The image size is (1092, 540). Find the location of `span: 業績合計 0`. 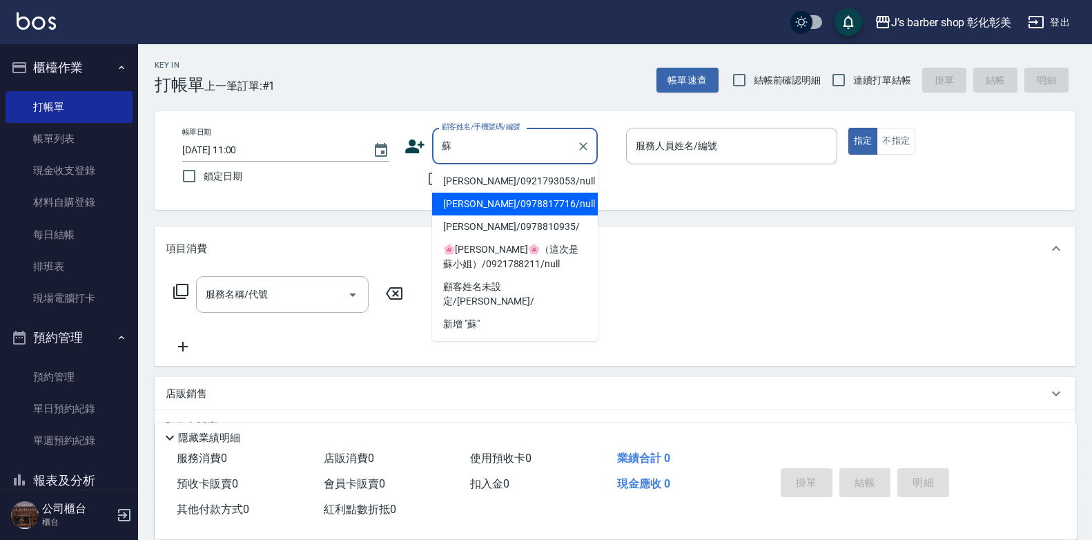

span: 業績合計 0 is located at coordinates (644, 458).